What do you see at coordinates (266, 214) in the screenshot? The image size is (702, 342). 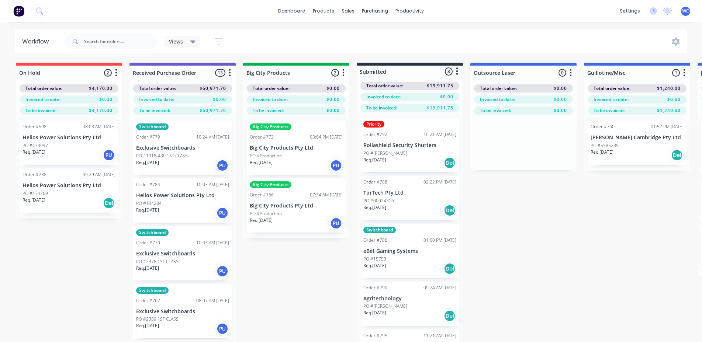 I see `p: PO #Production` at bounding box center [266, 214].